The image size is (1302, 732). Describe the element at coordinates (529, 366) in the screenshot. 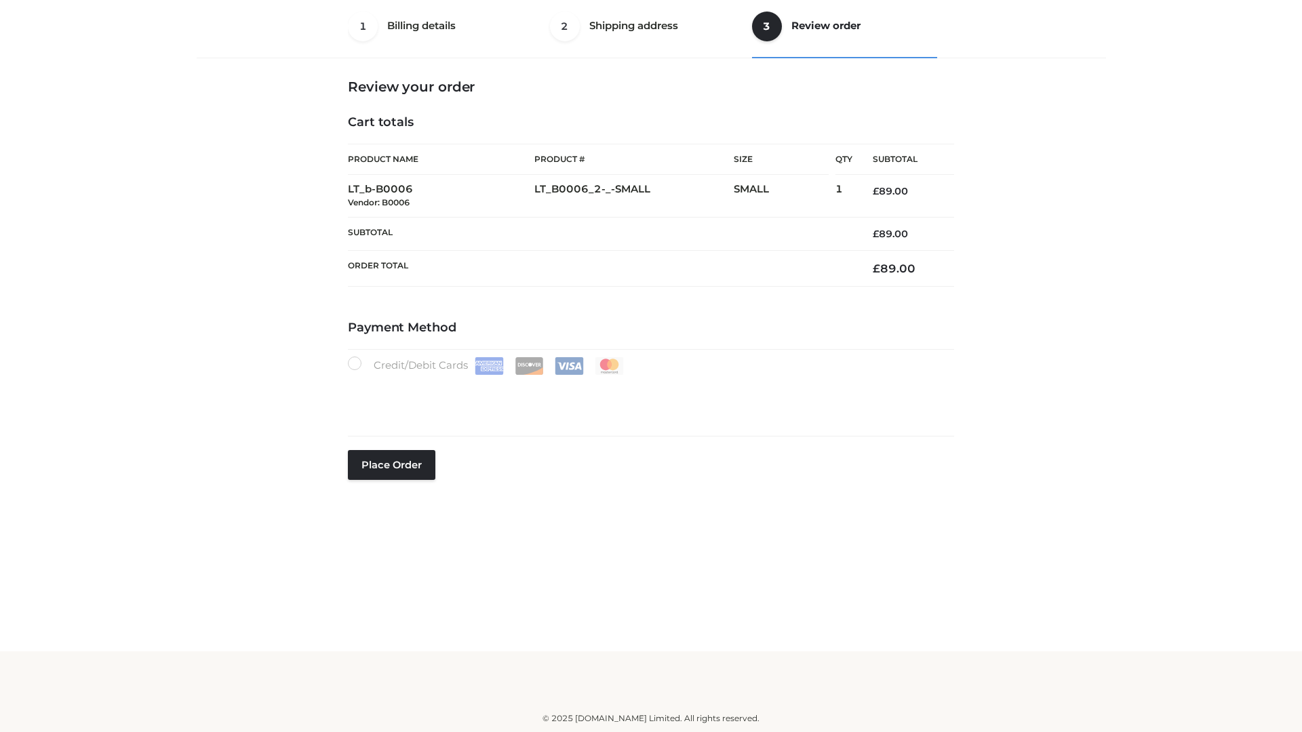

I see `img: Discover` at that location.